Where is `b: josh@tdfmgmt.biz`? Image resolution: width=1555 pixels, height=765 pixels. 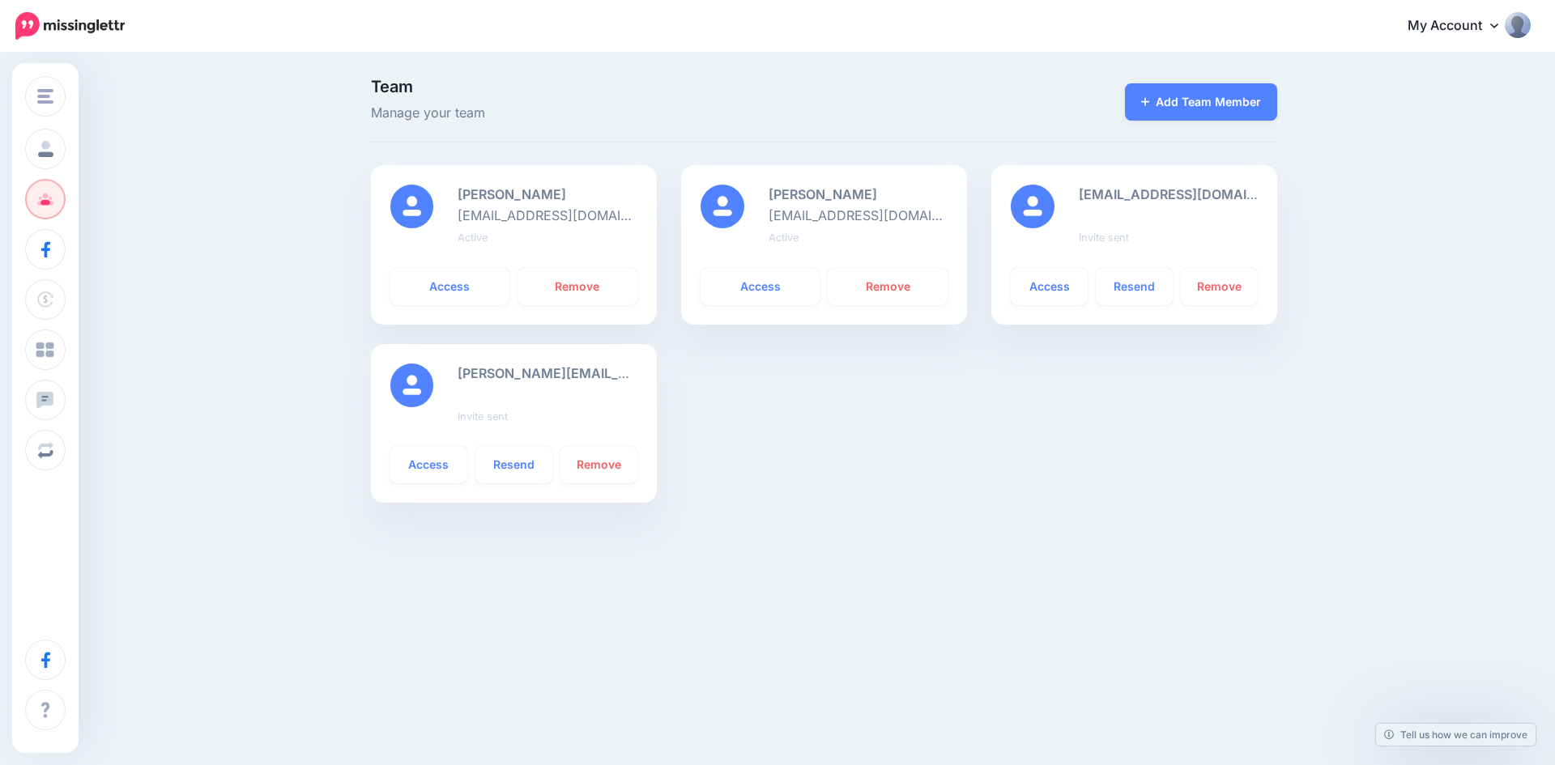
b: josh@tdfmgmt.biz is located at coordinates (626, 373).